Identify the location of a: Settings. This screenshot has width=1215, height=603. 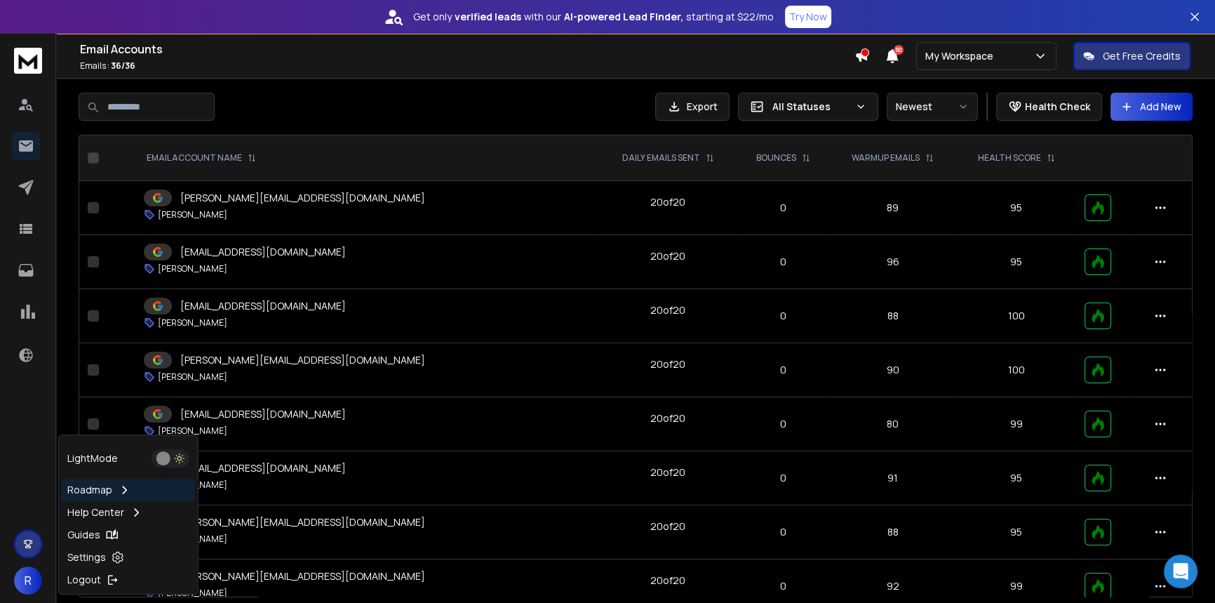
(128, 557).